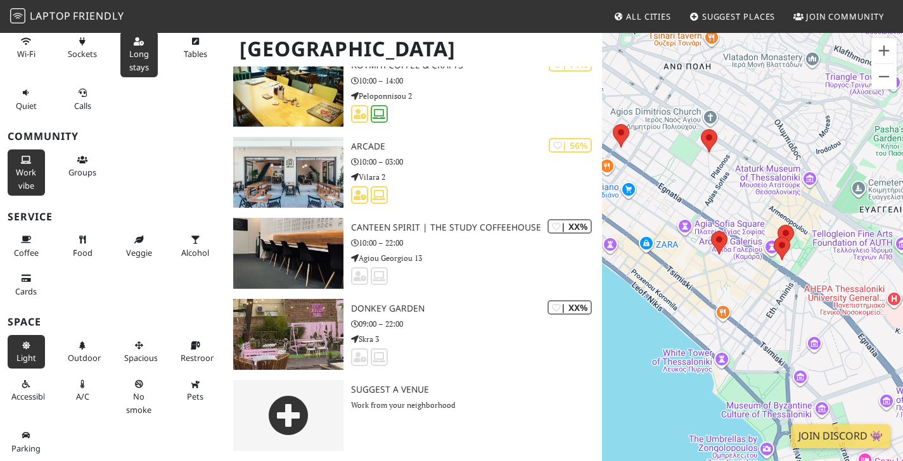 The height and width of the screenshot is (461, 903). Describe the element at coordinates (838, 16) in the screenshot. I see `a: Join Community` at that location.